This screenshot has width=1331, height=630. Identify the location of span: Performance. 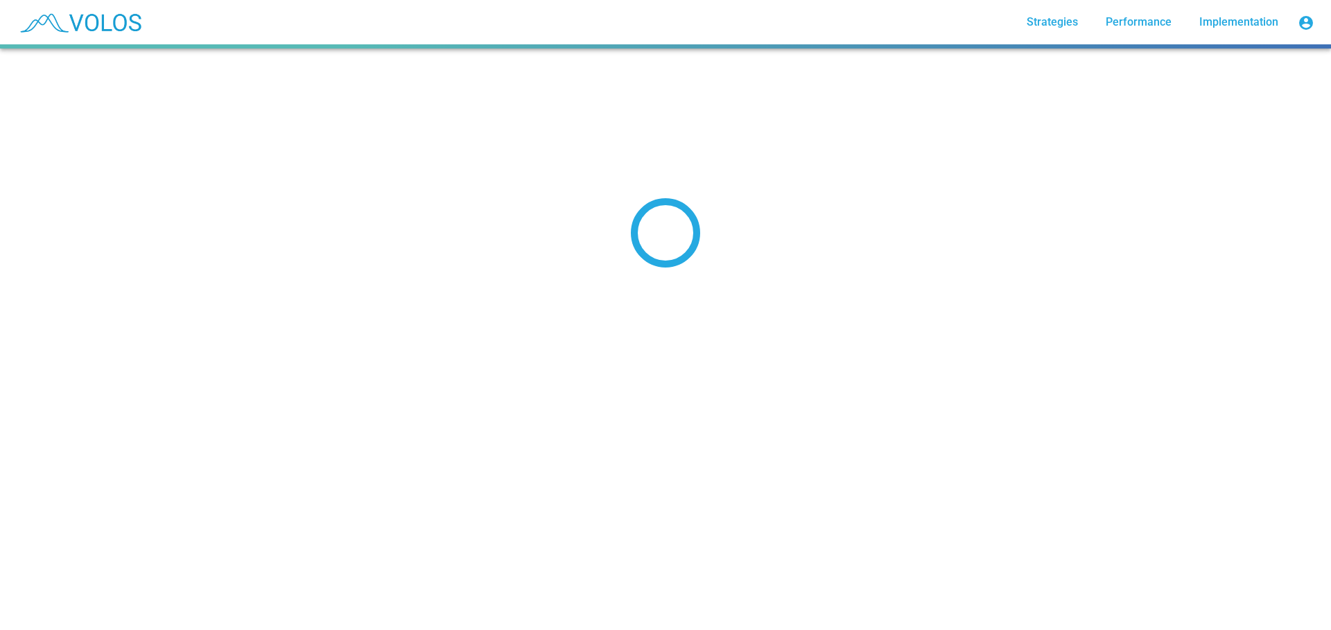
(1138, 21).